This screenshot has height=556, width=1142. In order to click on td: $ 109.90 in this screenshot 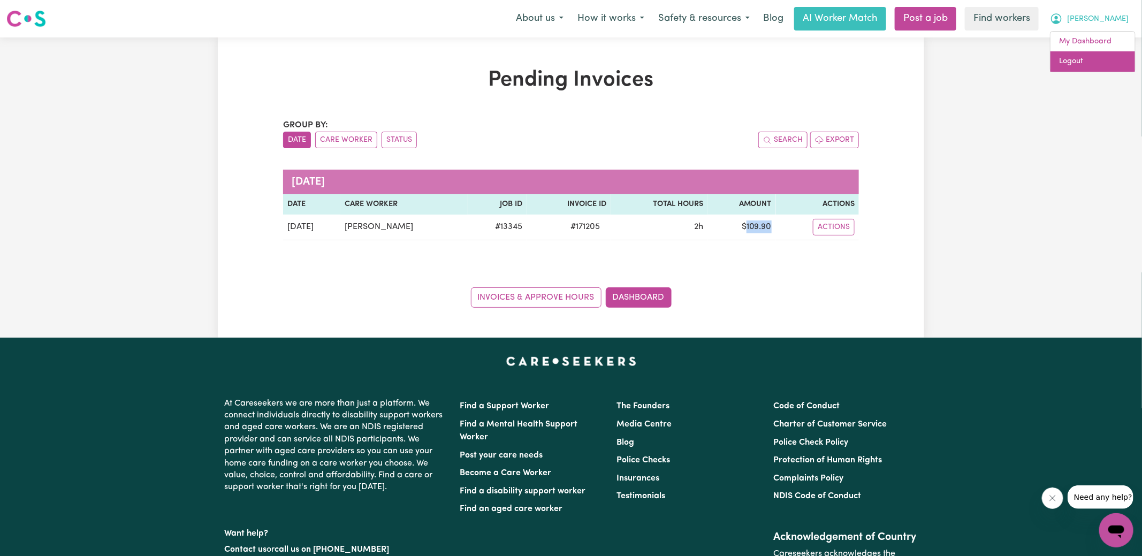, I will do `click(742, 228)`.